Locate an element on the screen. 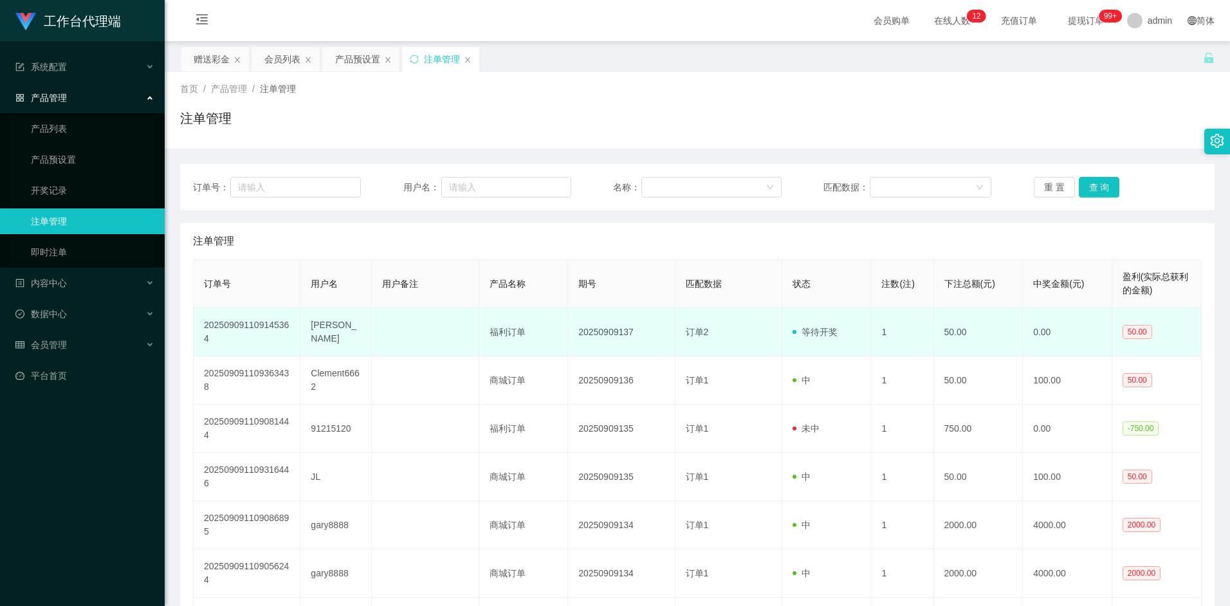 The image size is (1230, 606). span: 提现订单 is located at coordinates (1086, 21).